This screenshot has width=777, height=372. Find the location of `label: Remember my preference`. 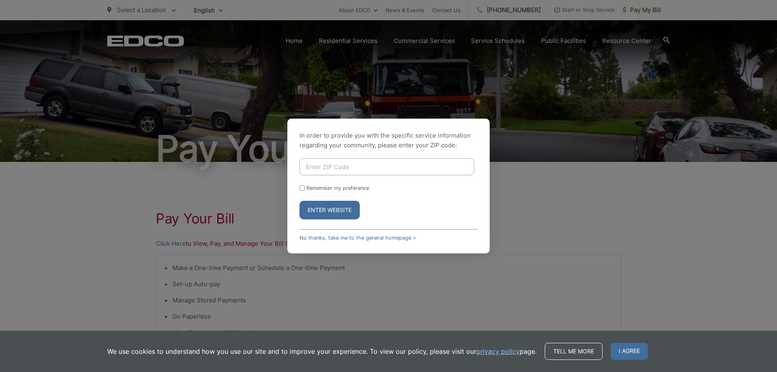

label: Remember my preference is located at coordinates (337, 188).